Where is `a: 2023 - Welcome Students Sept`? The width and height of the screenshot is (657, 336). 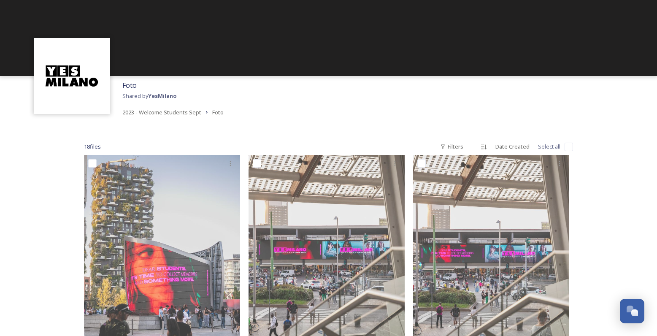 a: 2023 - Welcome Students Sept is located at coordinates (162, 112).